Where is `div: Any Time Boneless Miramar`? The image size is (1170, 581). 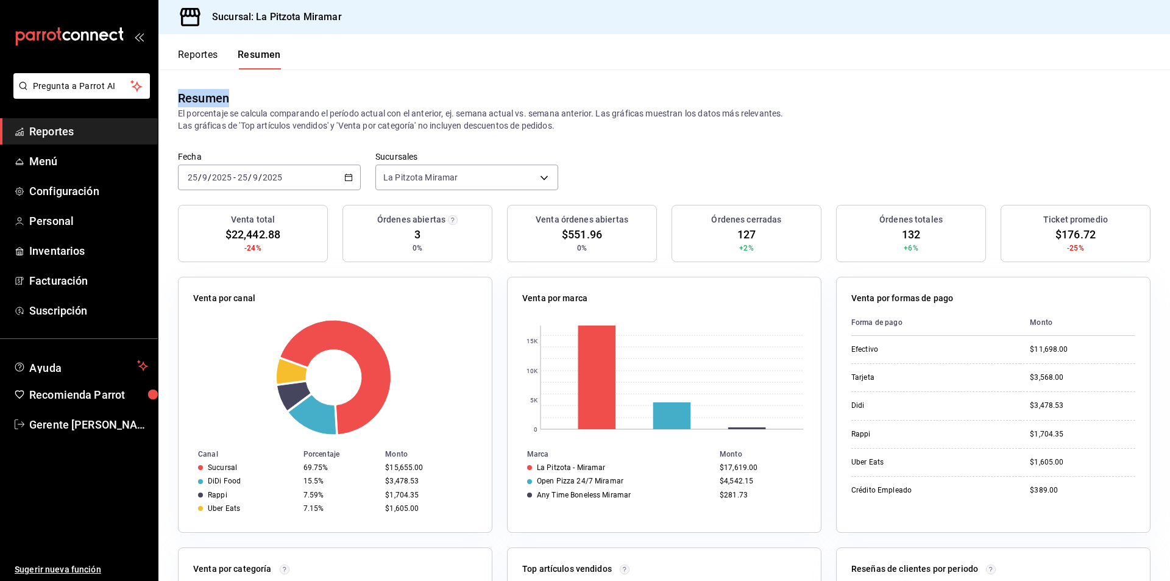 div: Any Time Boneless Miramar is located at coordinates (584, 495).